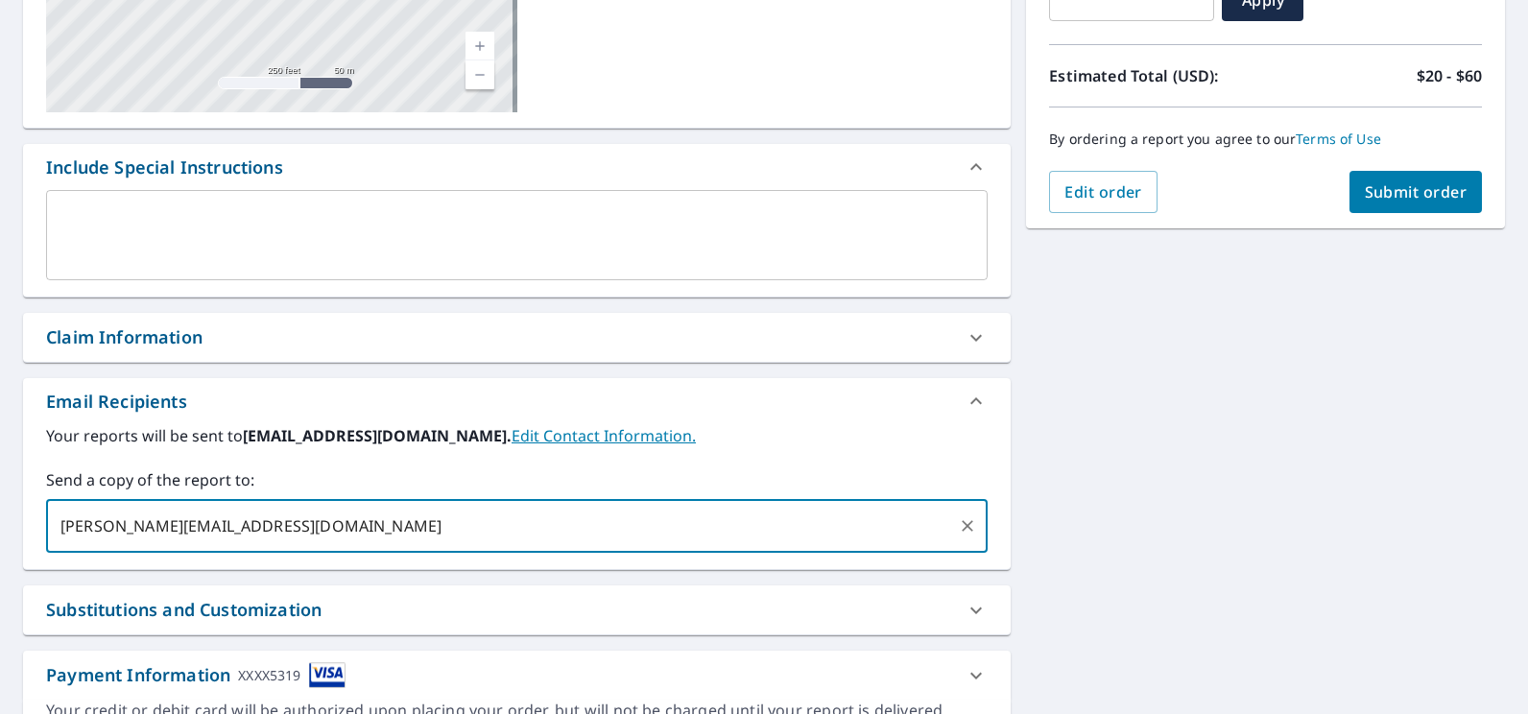 Image resolution: width=1528 pixels, height=714 pixels. Describe the element at coordinates (1338, 138) in the screenshot. I see `a: Terms of Use` at that location.